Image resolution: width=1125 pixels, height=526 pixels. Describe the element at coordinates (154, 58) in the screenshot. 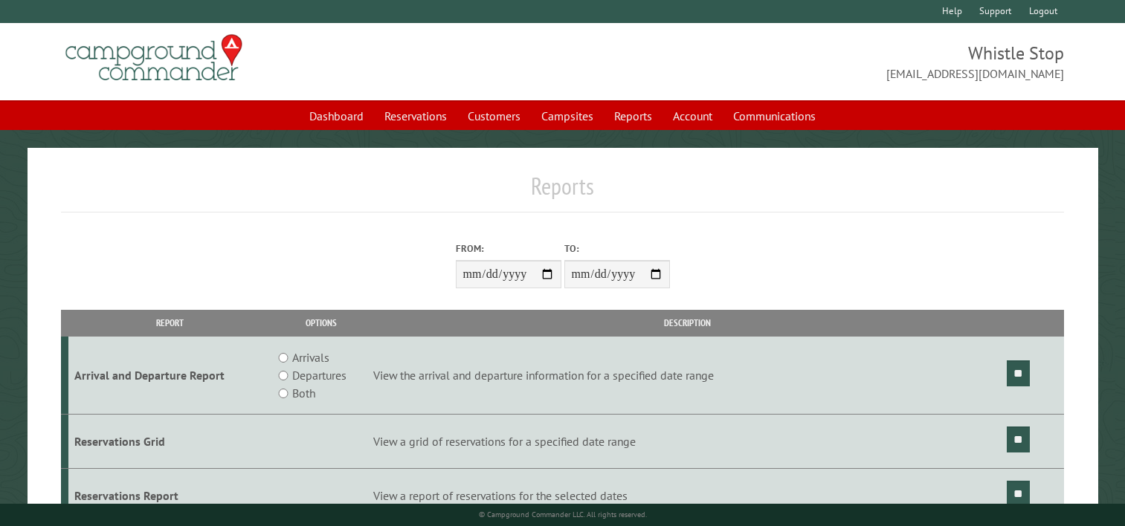

I see `img: Campground Commander` at that location.